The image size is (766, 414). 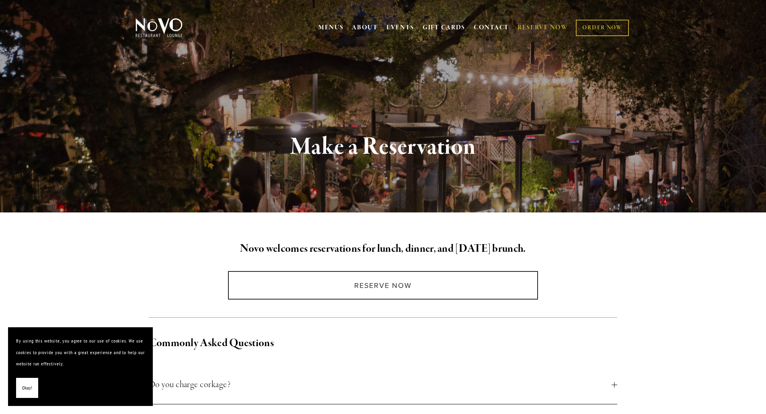 What do you see at coordinates (27, 388) in the screenshot?
I see `button: Okay!` at bounding box center [27, 388].